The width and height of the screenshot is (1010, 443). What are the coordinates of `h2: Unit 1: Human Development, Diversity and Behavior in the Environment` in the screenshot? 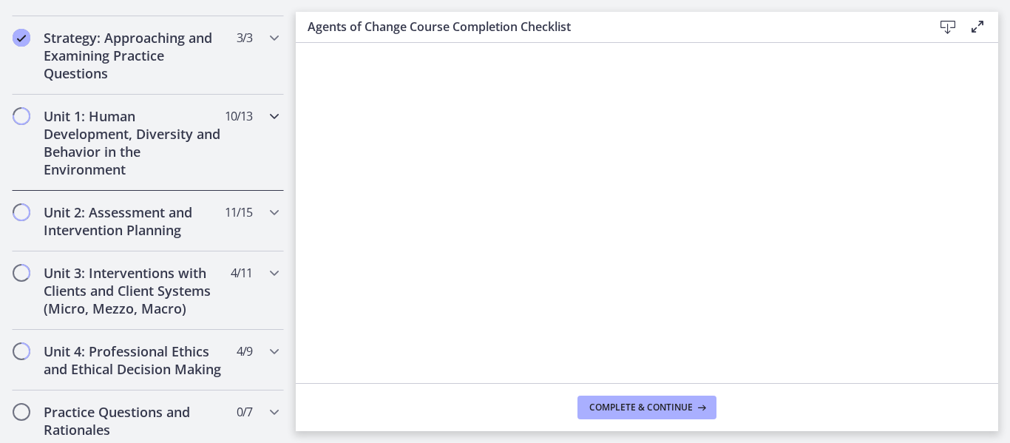 It's located at (134, 143).